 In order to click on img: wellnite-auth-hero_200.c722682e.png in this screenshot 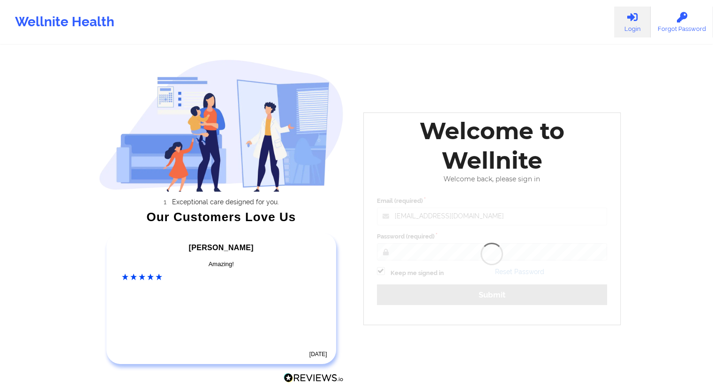, I will do `click(221, 125)`.